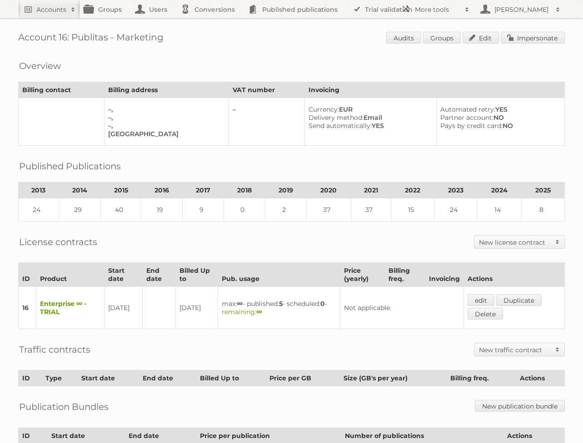 This screenshot has height=443, width=583. Describe the element at coordinates (468, 109) in the screenshot. I see `span: Automated retry:` at that location.